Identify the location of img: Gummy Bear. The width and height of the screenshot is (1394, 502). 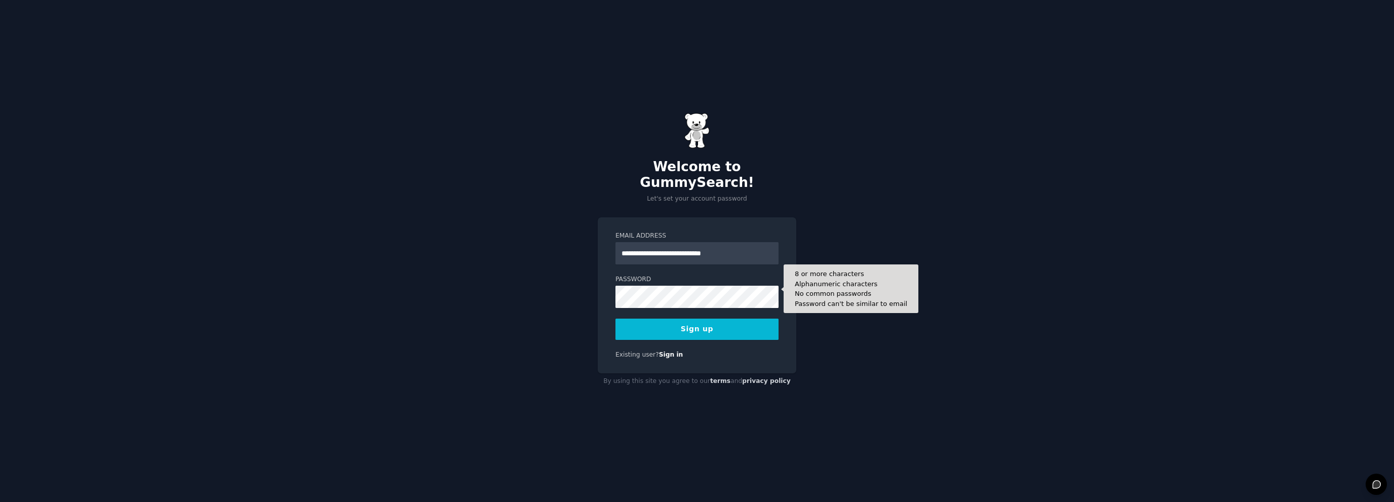
(697, 131).